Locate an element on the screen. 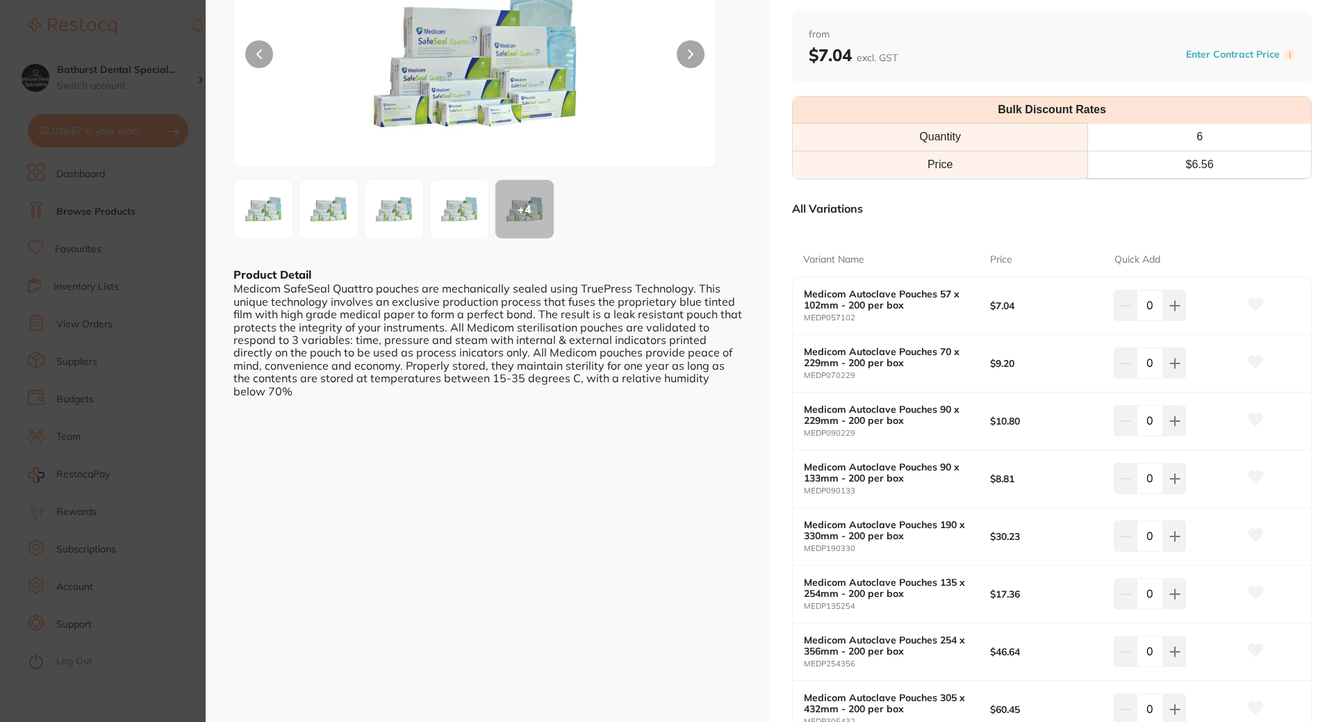  img: Profile image for Restocq is located at coordinates (42, 36).